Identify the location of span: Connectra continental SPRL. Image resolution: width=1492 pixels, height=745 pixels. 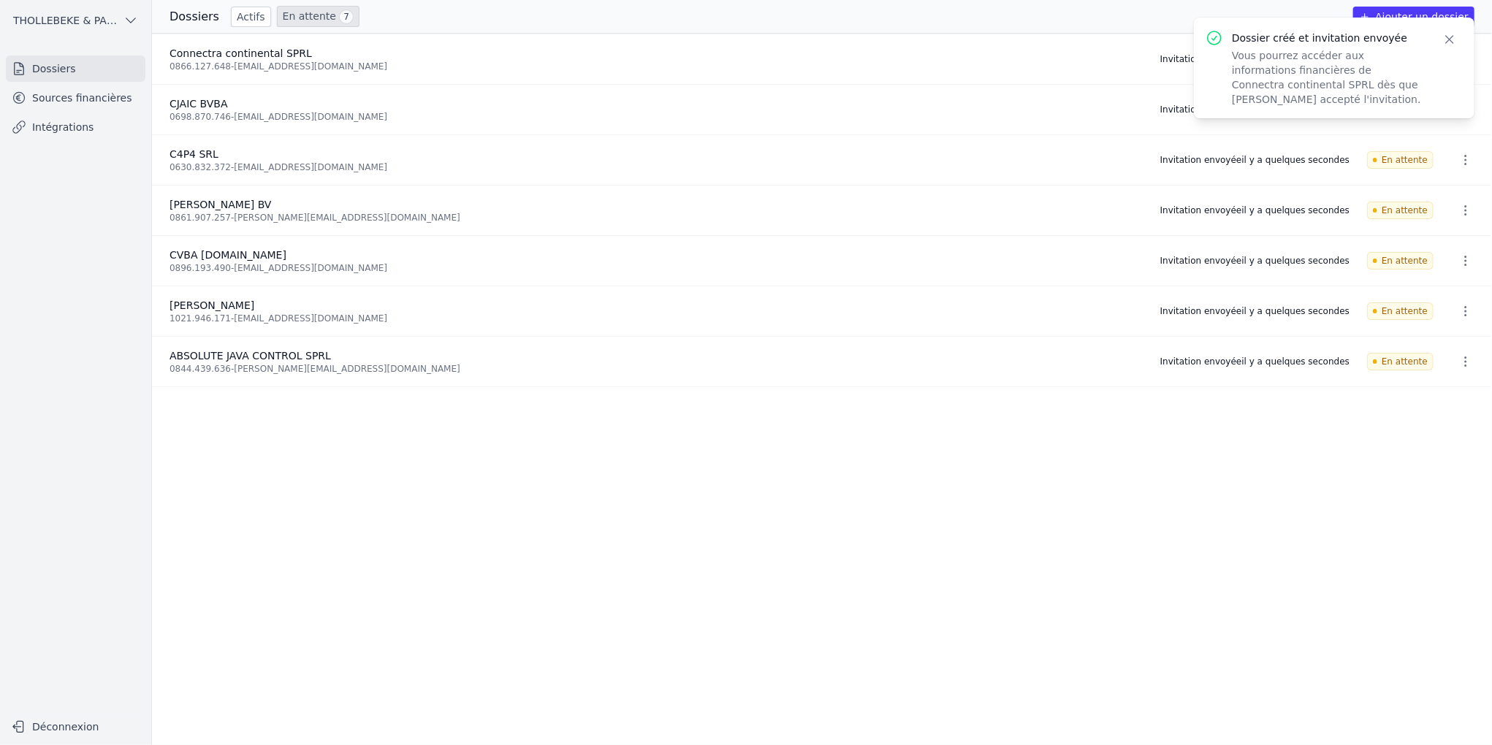
(240, 53).